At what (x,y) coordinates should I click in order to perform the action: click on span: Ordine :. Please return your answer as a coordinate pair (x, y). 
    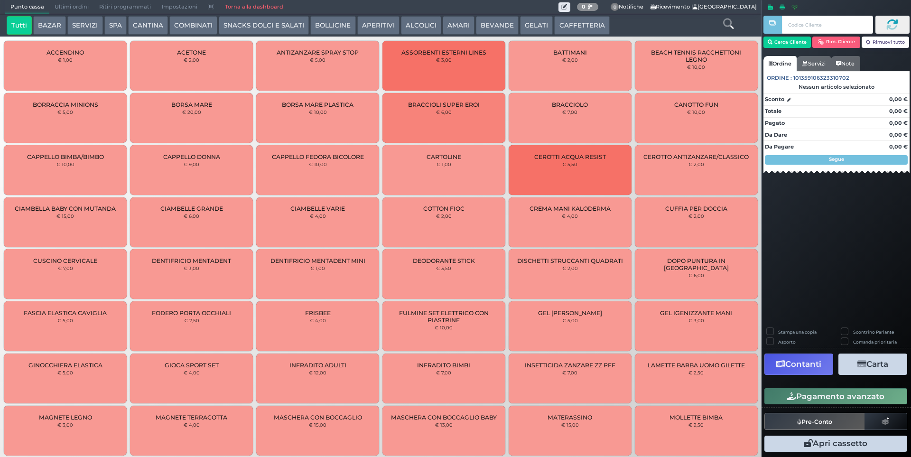
    Looking at the image, I should click on (779, 78).